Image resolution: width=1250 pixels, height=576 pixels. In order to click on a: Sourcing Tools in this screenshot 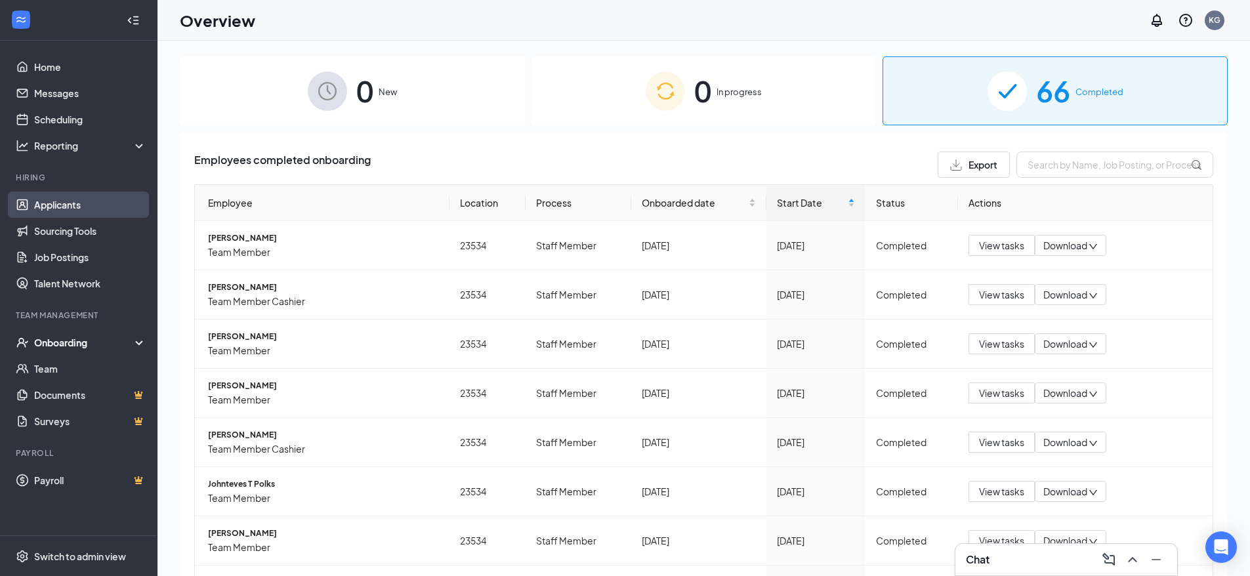, I will do `click(90, 231)`.